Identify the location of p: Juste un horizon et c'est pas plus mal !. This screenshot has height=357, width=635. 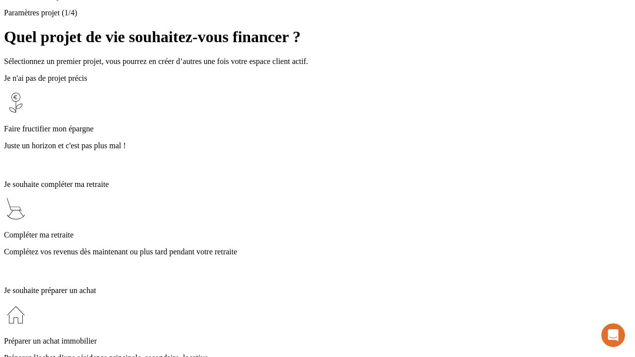
(317, 146).